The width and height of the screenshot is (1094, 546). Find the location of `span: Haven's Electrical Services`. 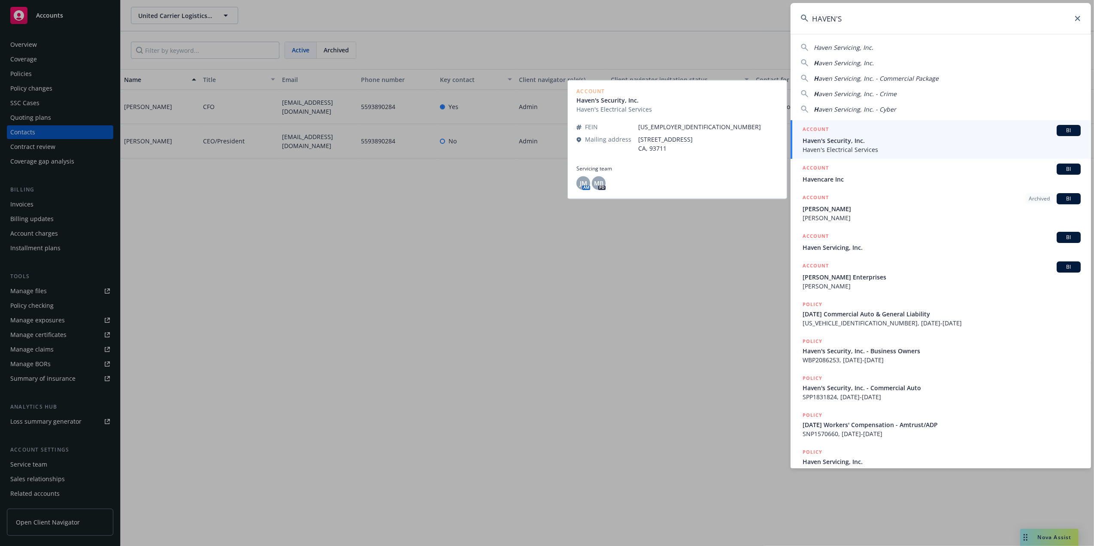

span: Haven's Electrical Services is located at coordinates (942, 149).